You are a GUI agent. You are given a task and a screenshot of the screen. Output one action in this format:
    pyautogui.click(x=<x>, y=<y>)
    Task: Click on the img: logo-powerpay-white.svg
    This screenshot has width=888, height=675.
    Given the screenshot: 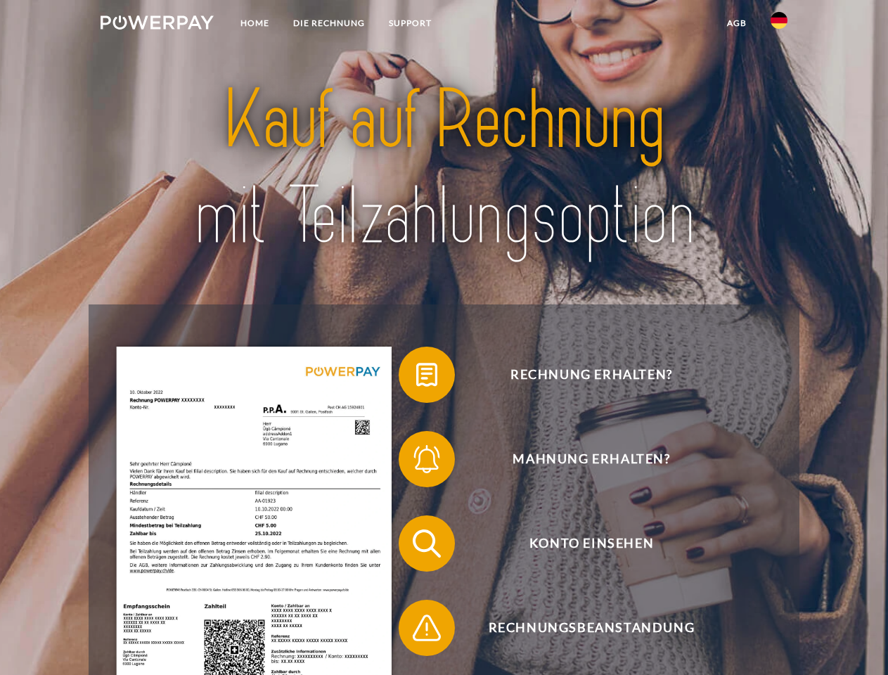 What is the action you would take?
    pyautogui.click(x=157, y=23)
    